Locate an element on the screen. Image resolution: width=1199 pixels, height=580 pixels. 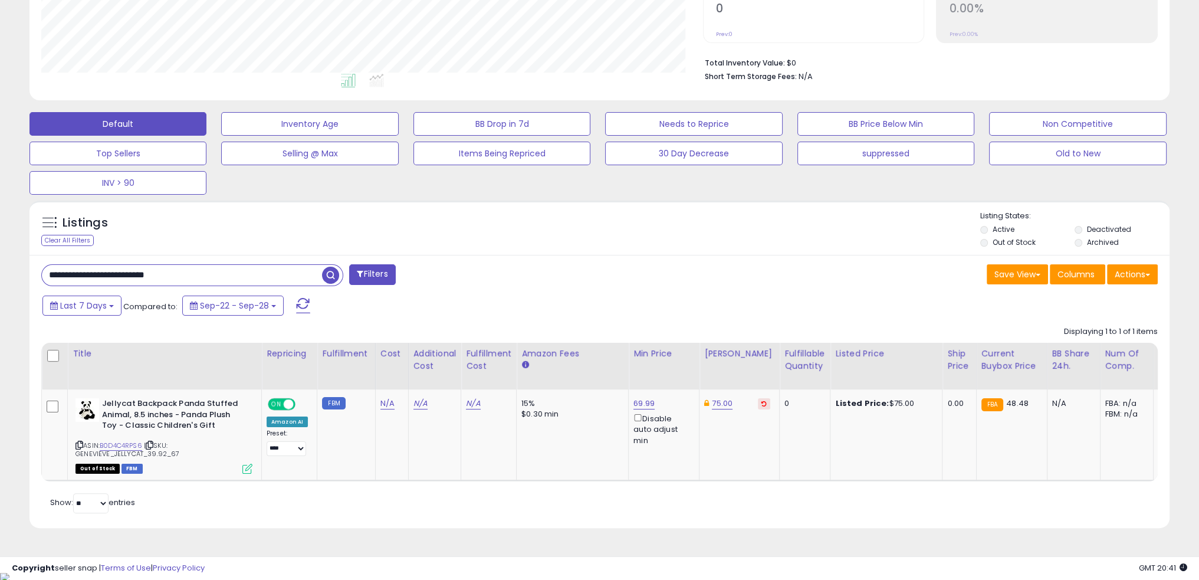
div: 15% is located at coordinates (570, 403).